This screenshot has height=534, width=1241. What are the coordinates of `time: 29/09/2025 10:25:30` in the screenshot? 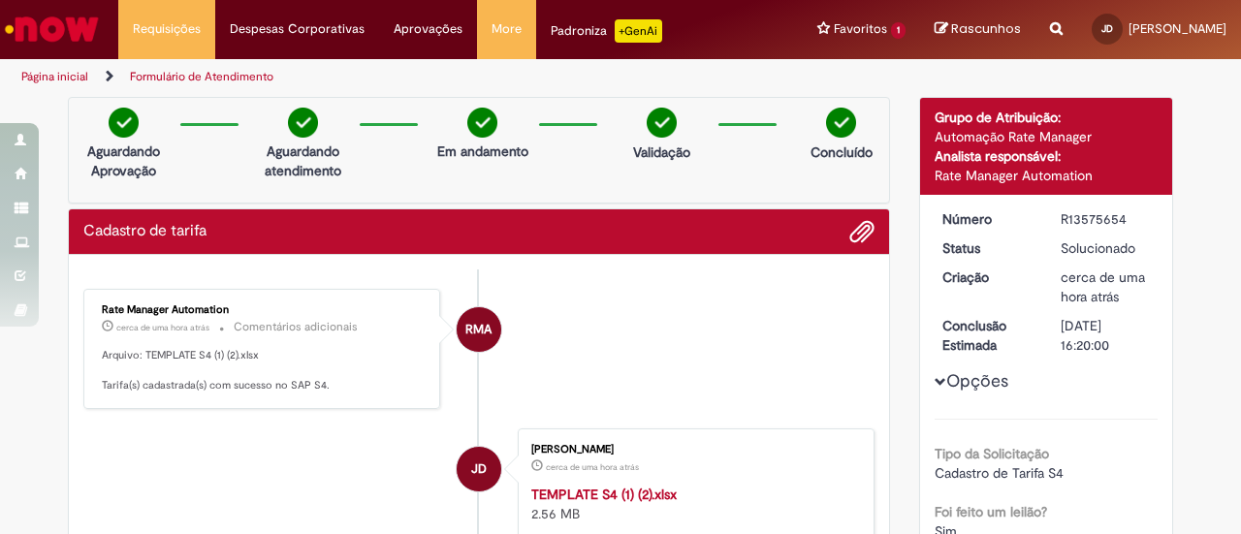 It's located at (163, 328).